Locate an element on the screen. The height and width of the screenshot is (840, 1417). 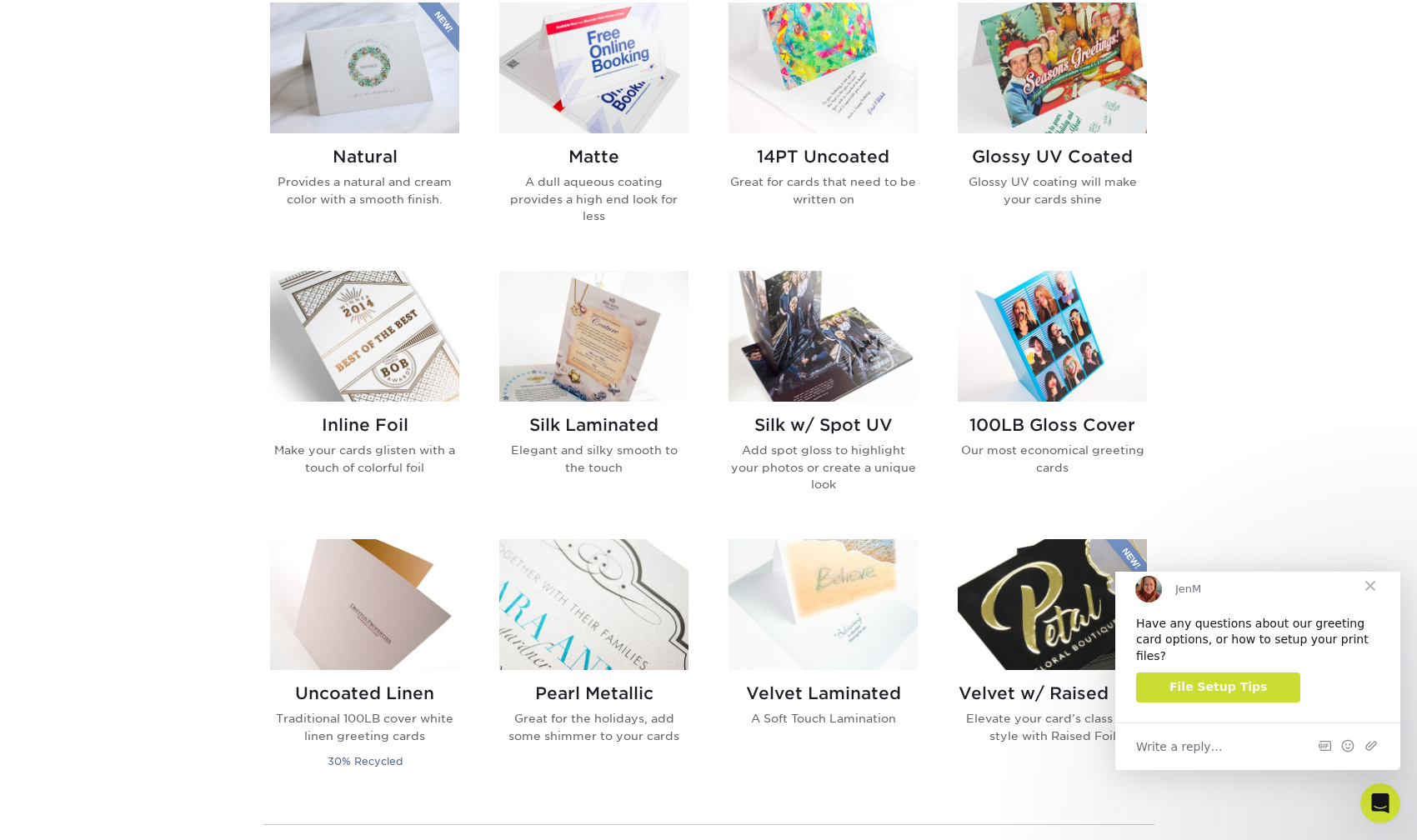
a: Velvet Laminated Greeting Cards Velvet Laminated A Soft Touch Lamination is located at coordinates (822, 665).